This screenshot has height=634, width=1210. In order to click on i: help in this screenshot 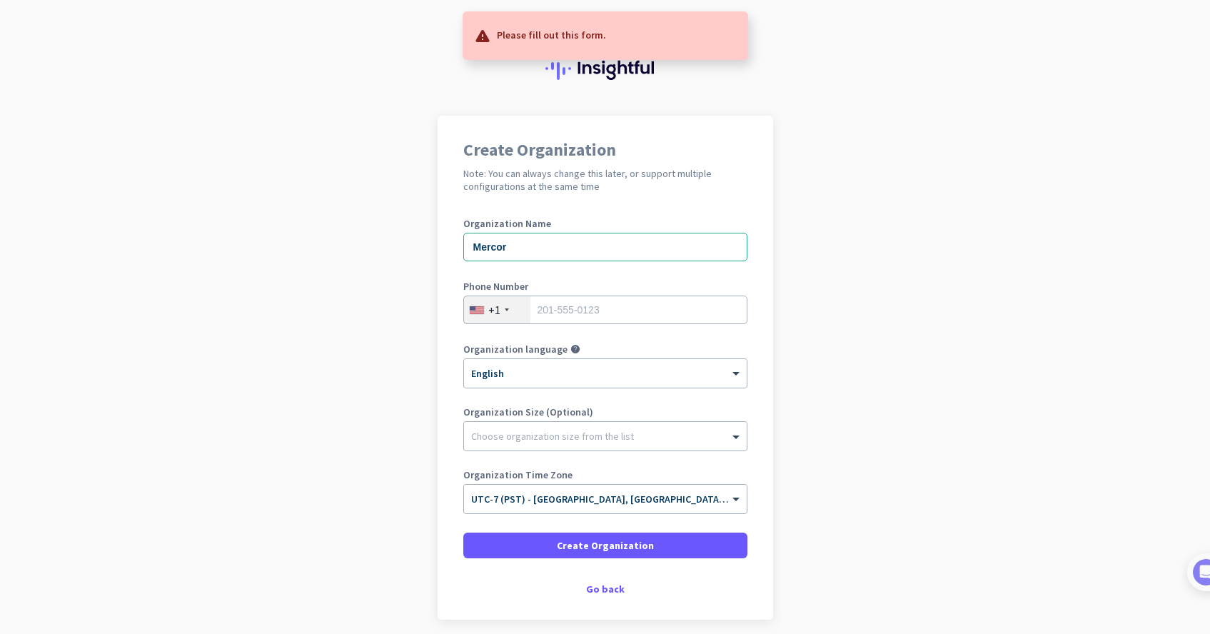, I will do `click(575, 349)`.